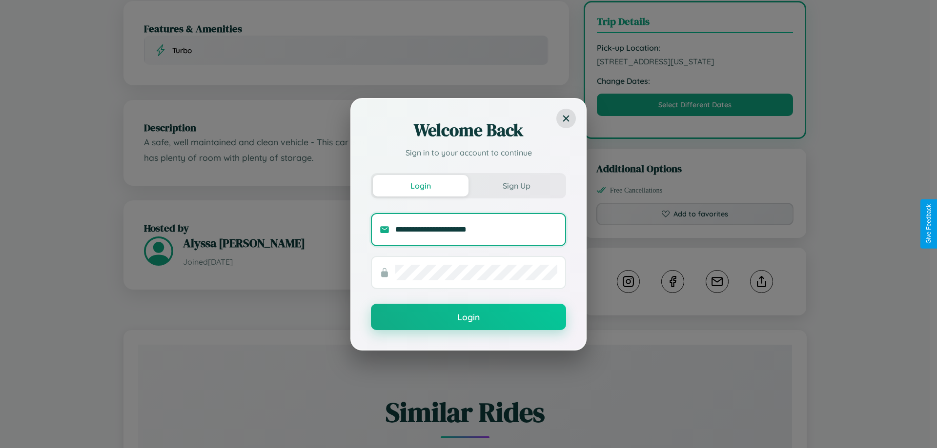  Describe the element at coordinates (468, 153) in the screenshot. I see `p: Sign in to your account to continue` at that location.